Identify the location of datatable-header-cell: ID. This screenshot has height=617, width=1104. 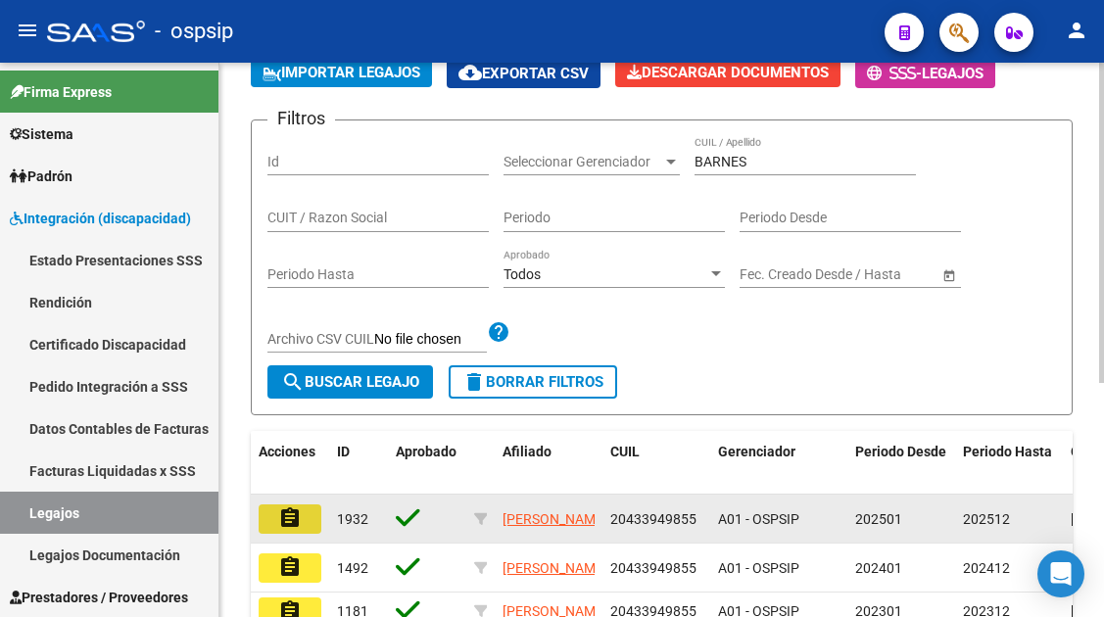
(358, 463).